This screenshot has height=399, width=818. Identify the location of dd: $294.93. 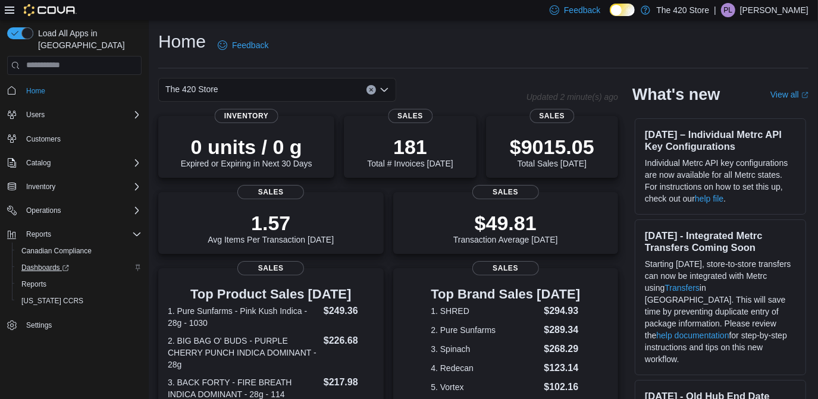
(561, 311).